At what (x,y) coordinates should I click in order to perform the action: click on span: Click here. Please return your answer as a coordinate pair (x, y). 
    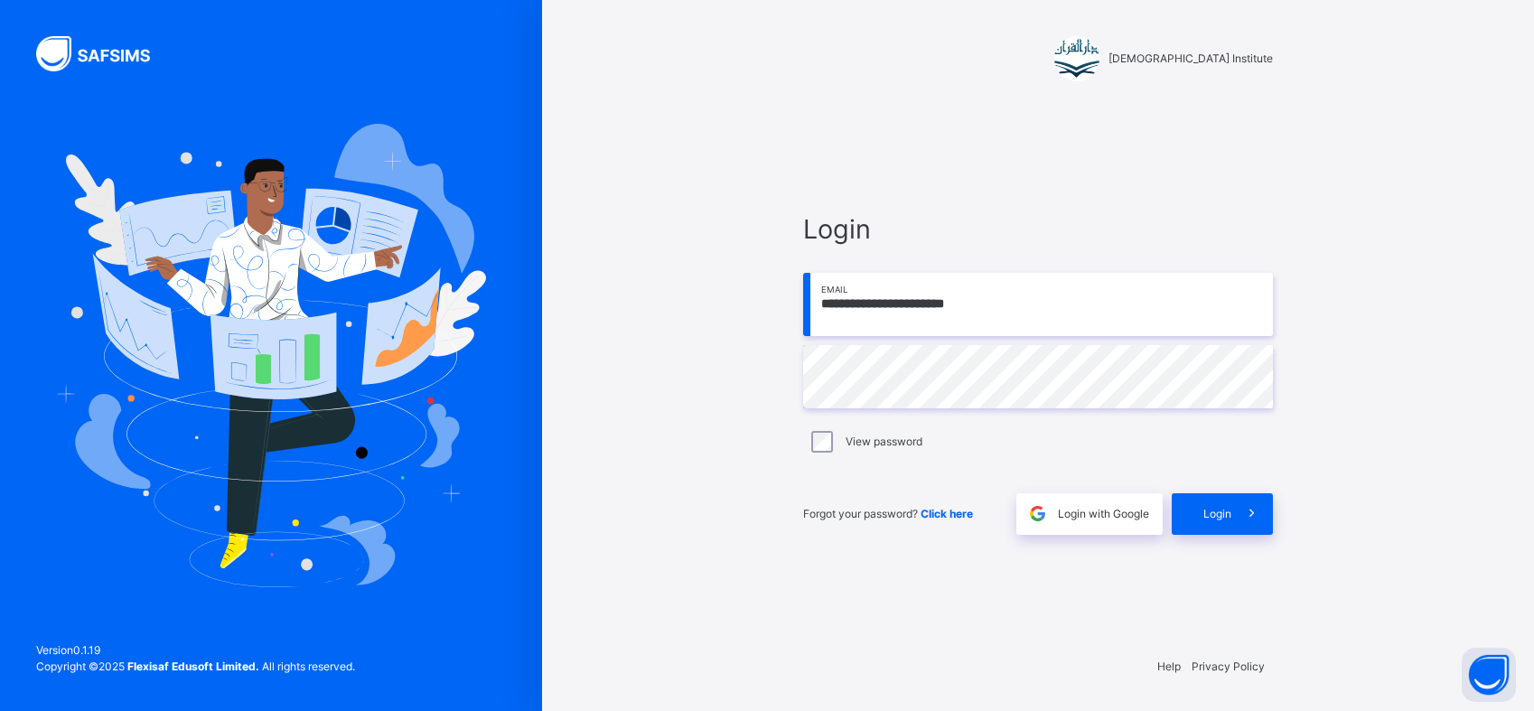
    Looking at the image, I should click on (947, 513).